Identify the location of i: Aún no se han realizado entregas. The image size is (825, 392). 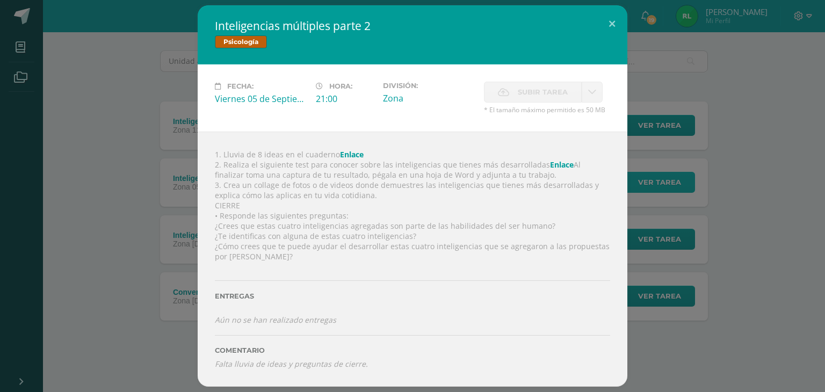
(275, 319).